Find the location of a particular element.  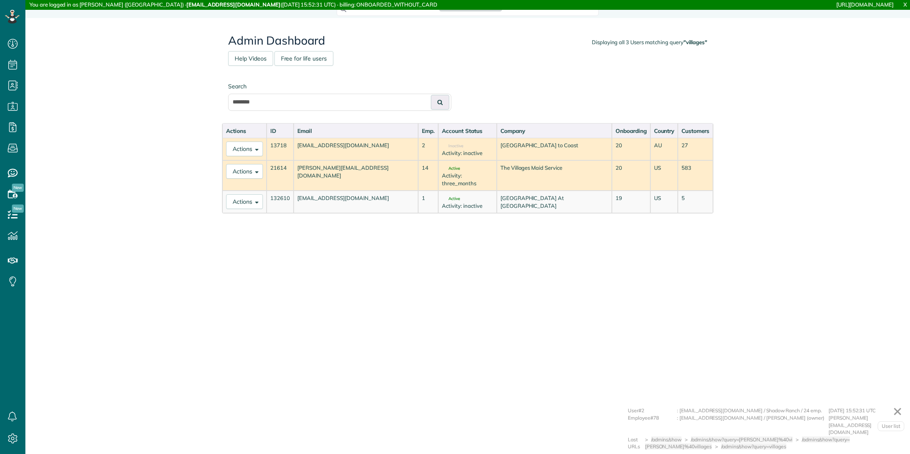

div: Emp. is located at coordinates (428, 131).